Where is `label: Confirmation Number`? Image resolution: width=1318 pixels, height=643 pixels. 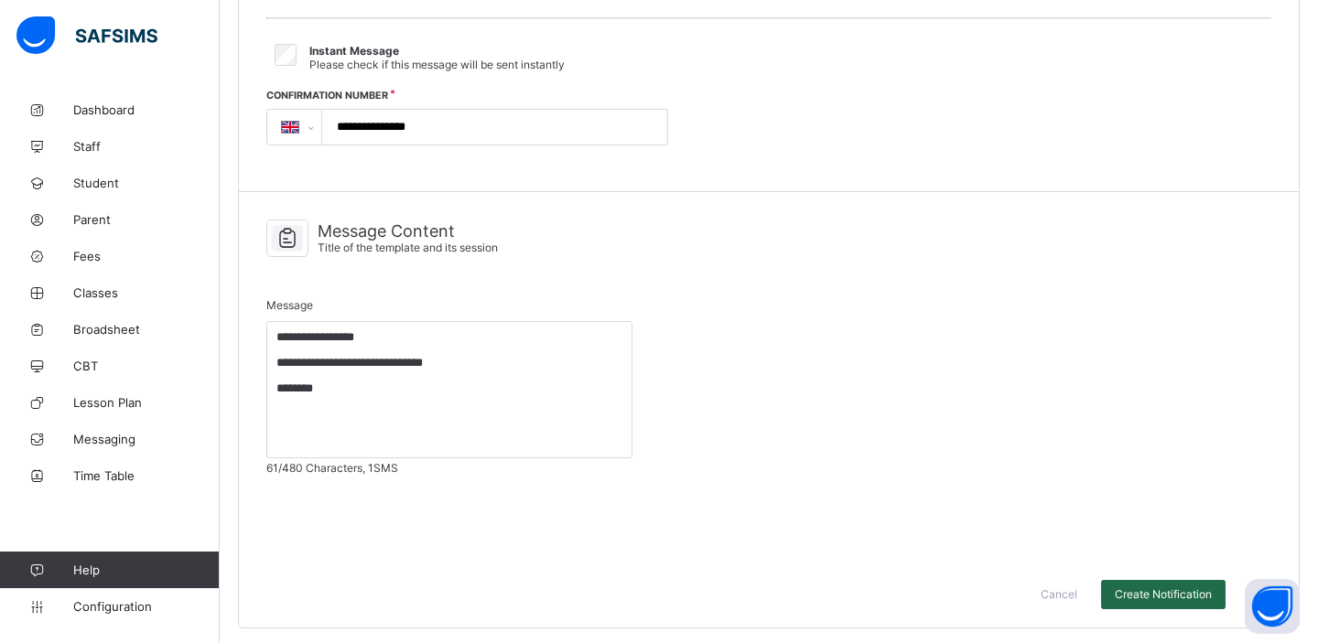
label: Confirmation Number is located at coordinates (327, 95).